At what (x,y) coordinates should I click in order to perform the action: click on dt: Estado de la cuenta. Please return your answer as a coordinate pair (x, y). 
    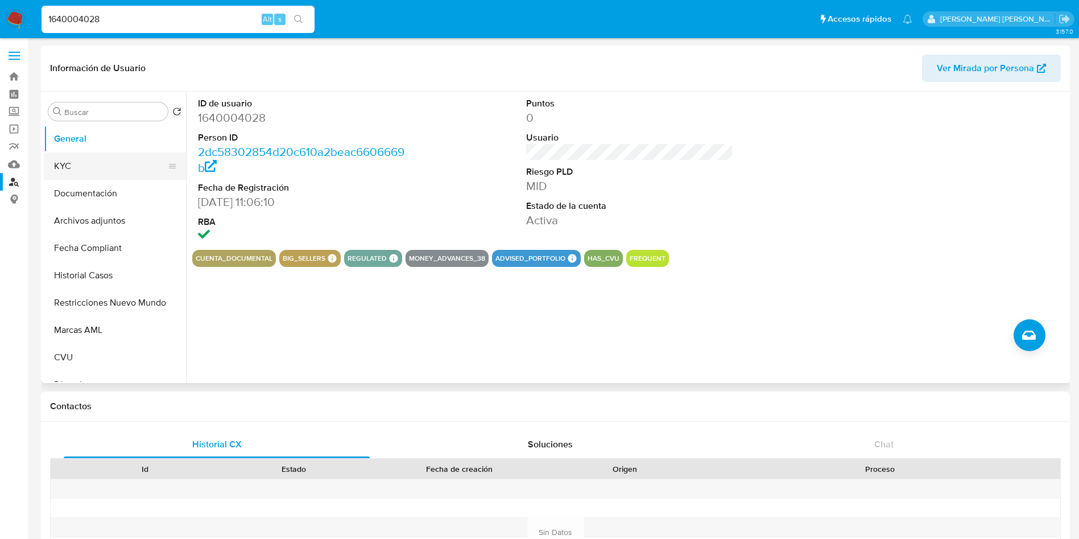
    Looking at the image, I should click on (630, 206).